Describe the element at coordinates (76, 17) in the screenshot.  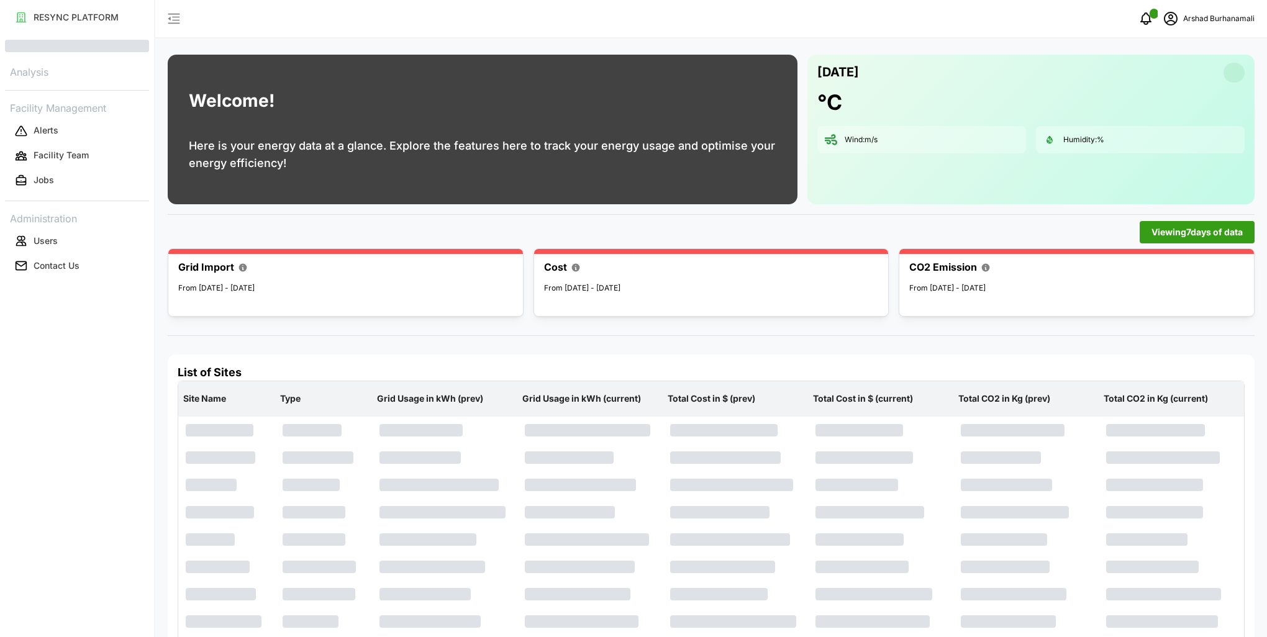
I see `p: RESYNC PLATFORM` at that location.